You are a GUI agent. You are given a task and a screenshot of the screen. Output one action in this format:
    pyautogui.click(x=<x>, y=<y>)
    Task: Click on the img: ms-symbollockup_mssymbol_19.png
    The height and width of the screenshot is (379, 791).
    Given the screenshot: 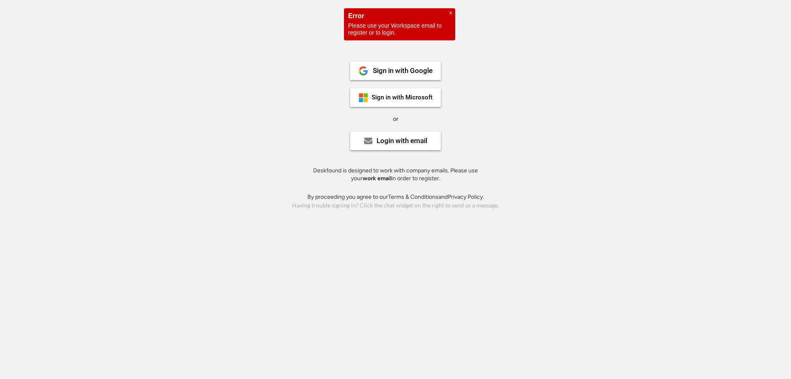 What is the action you would take?
    pyautogui.click(x=363, y=98)
    